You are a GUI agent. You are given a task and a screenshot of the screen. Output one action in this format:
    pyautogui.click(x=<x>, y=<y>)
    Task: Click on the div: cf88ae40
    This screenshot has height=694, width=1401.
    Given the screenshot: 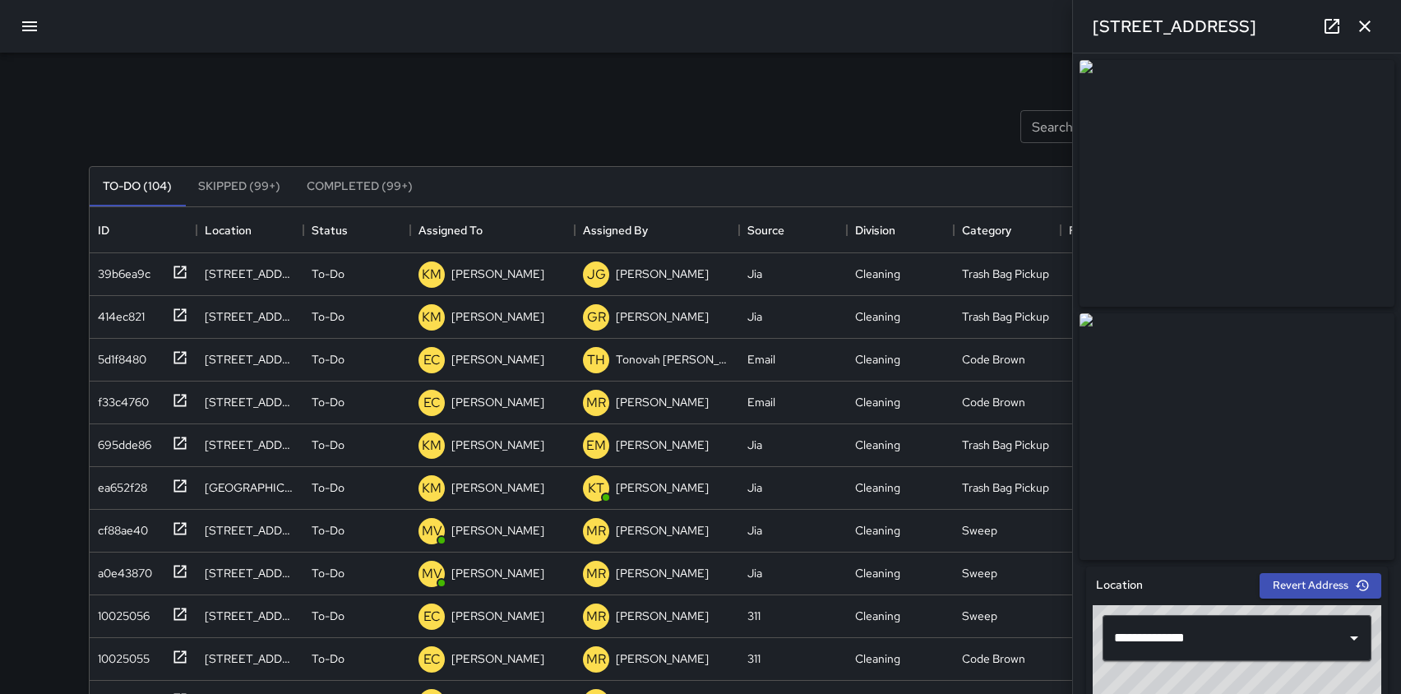 What is the action you would take?
    pyautogui.click(x=119, y=527)
    